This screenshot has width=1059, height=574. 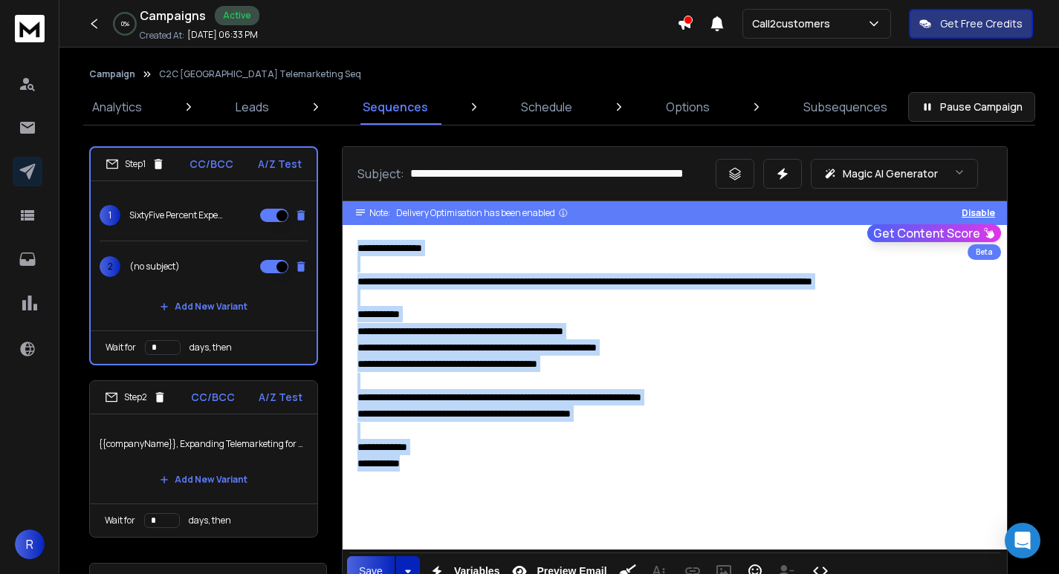 I want to click on p: {{companyName}}, Expanding Telemarketing for Australian Businesses, so click(x=204, y=444).